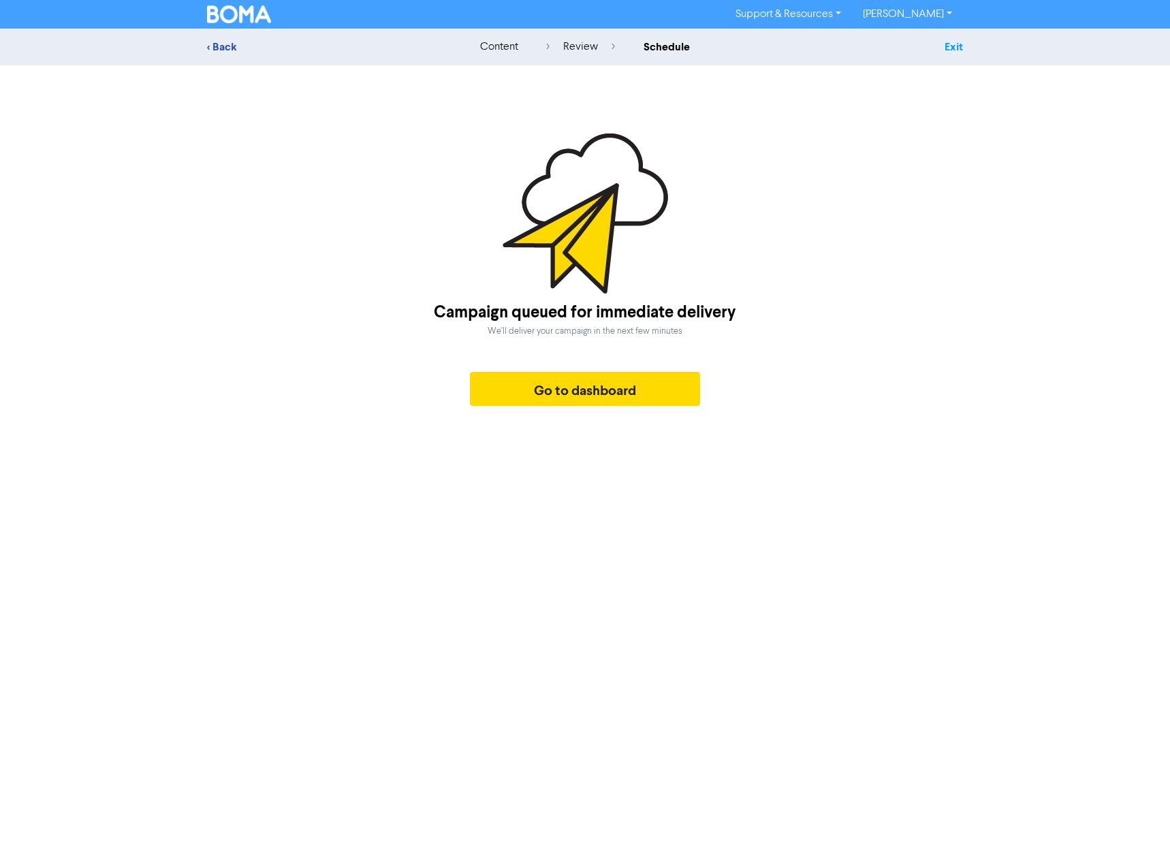 This screenshot has height=865, width=1170. Describe the element at coordinates (585, 389) in the screenshot. I see `button: Go to dashboard` at that location.